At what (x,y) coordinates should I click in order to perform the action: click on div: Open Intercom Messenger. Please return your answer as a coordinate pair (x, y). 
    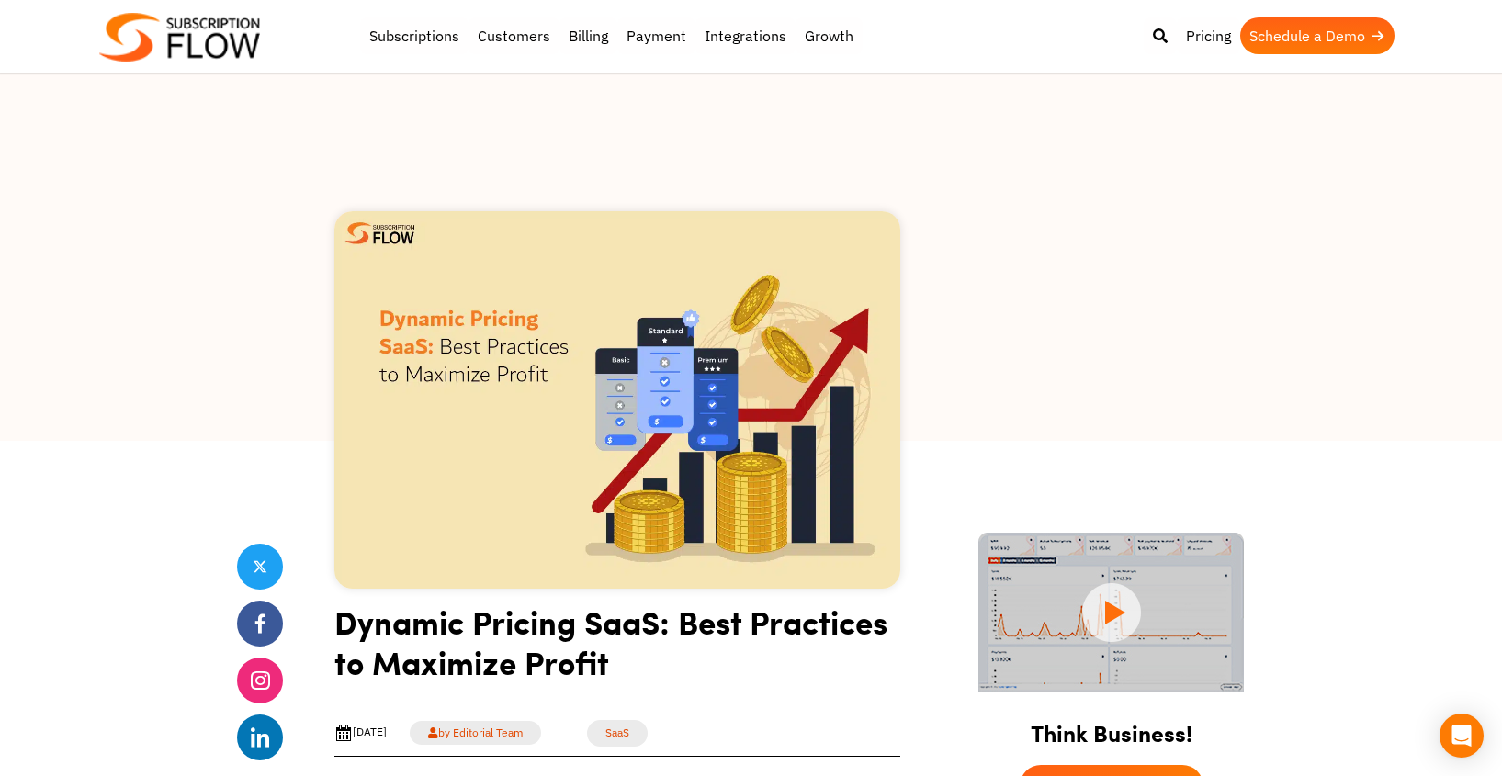
    Looking at the image, I should click on (1462, 736).